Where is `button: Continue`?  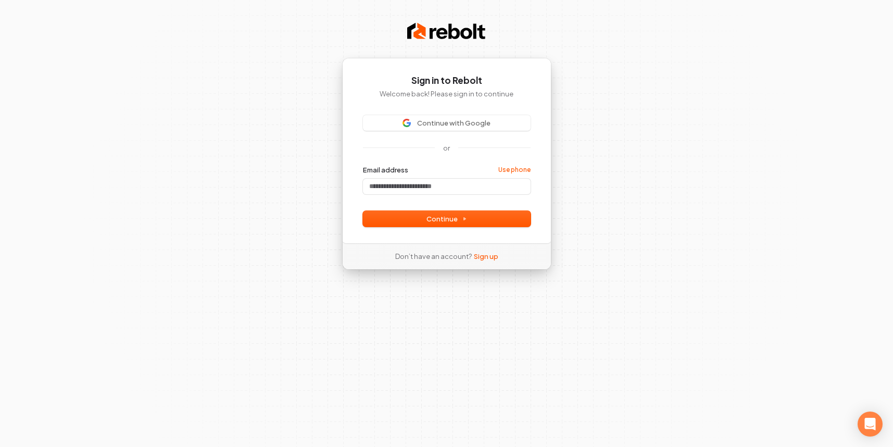 button: Continue is located at coordinates (447, 219).